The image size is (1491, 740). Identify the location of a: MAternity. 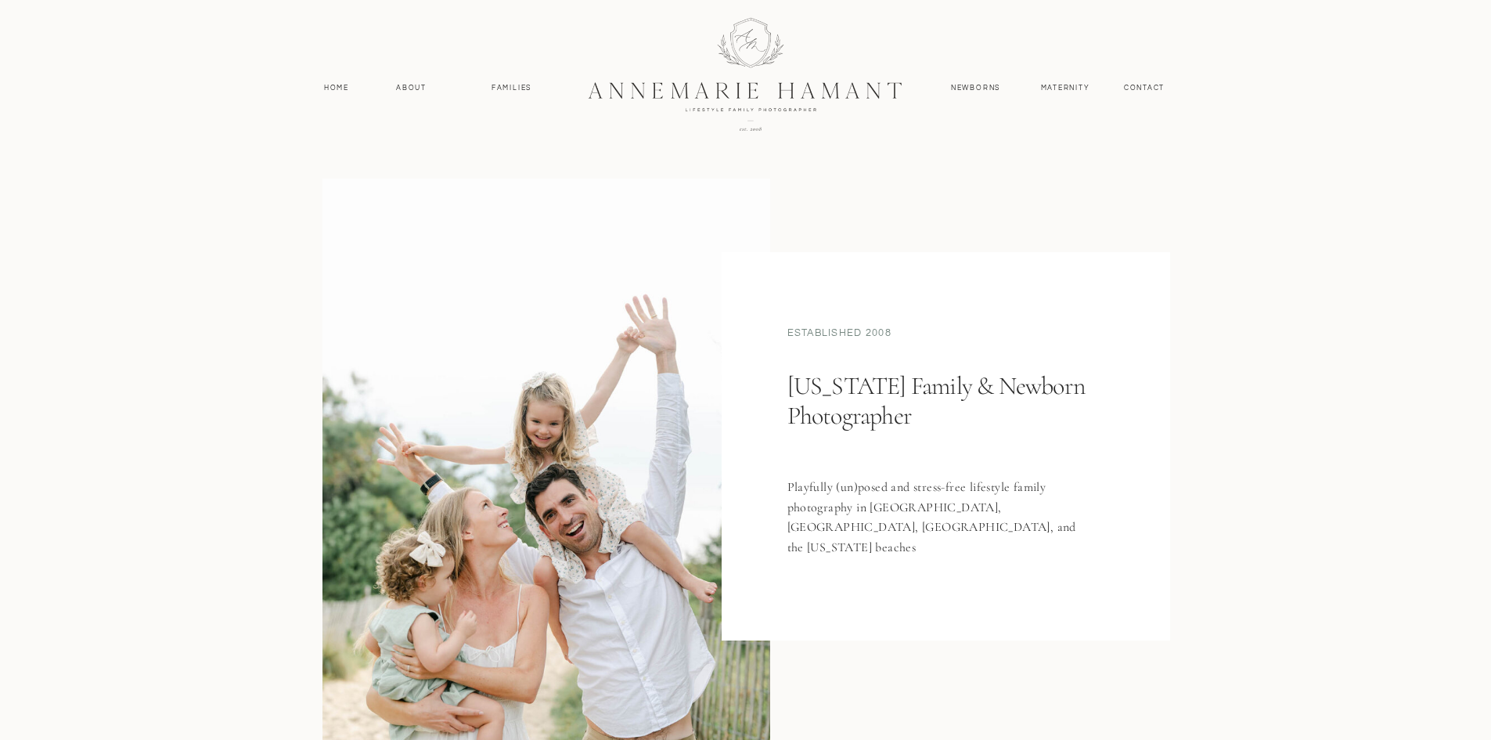
(1065, 90).